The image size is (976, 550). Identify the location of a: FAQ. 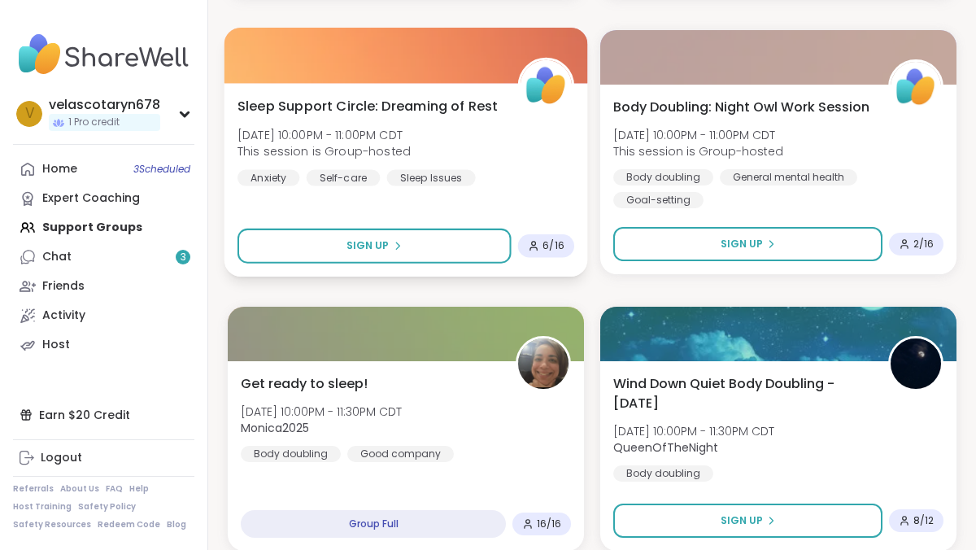
(114, 489).